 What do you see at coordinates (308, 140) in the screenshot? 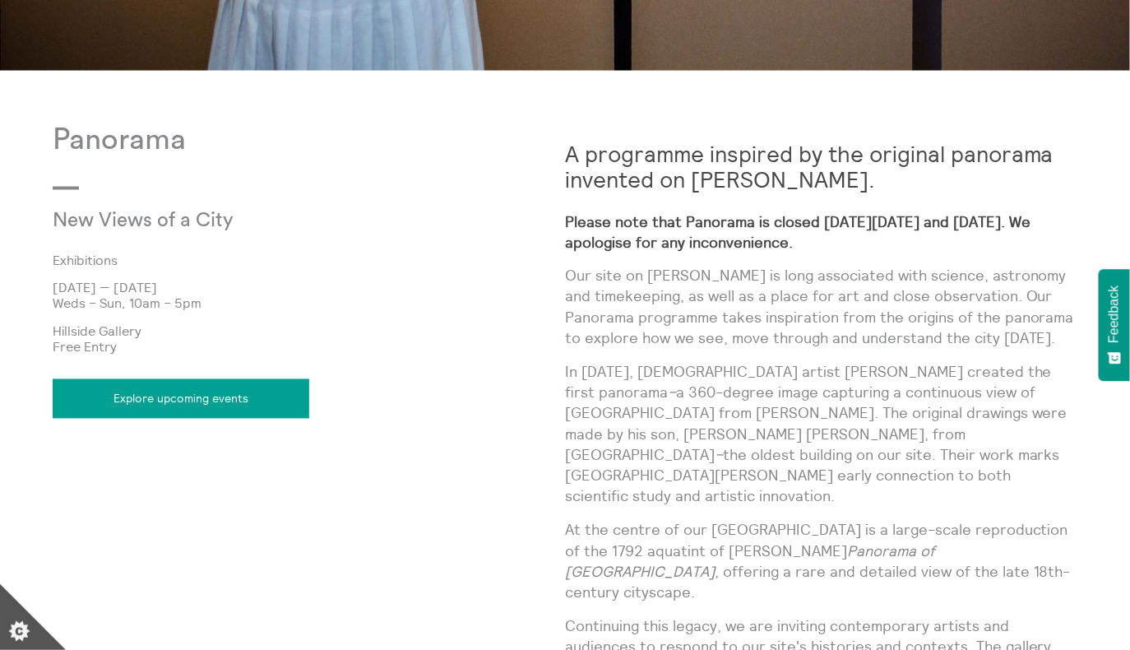
I see `p: Panorama` at bounding box center [308, 140].